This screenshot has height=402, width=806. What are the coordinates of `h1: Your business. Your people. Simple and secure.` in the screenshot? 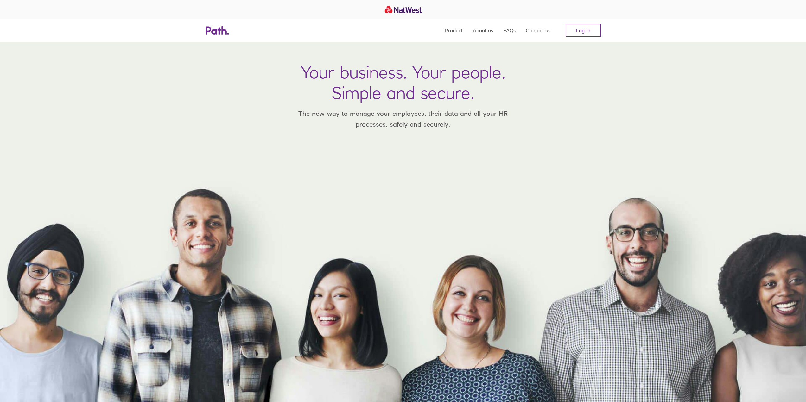 It's located at (403, 83).